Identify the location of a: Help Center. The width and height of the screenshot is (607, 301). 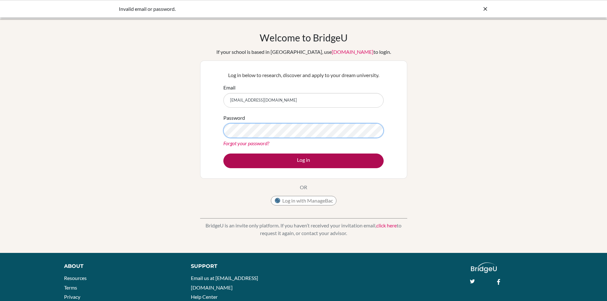
(204, 297).